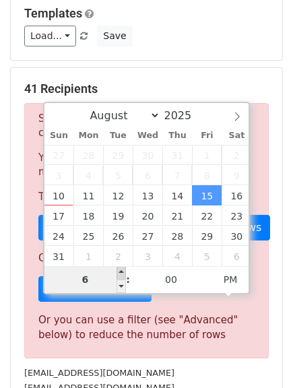  Describe the element at coordinates (59, 195) in the screenshot. I see `span: August 10, 2025` at that location.